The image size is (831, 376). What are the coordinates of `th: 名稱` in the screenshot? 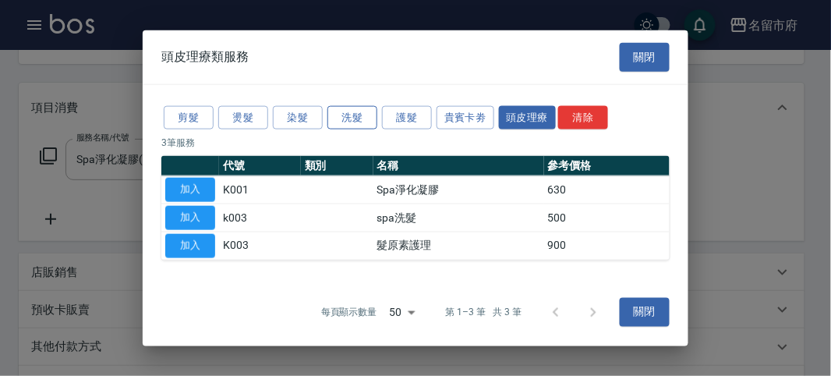 It's located at (458, 166).